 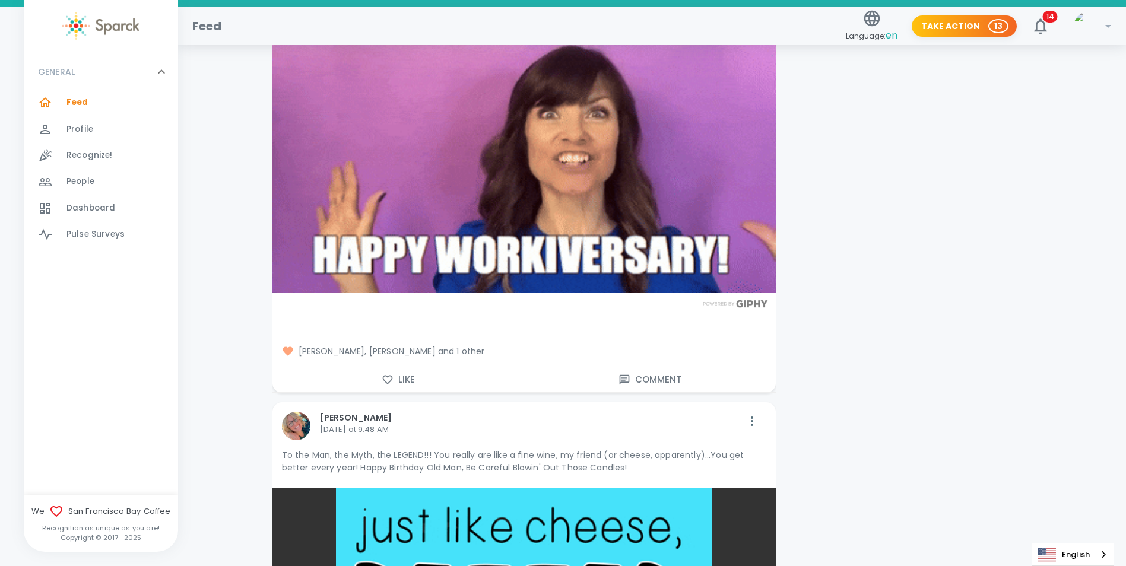 What do you see at coordinates (891, 35) in the screenshot?
I see `span: en` at bounding box center [891, 35].